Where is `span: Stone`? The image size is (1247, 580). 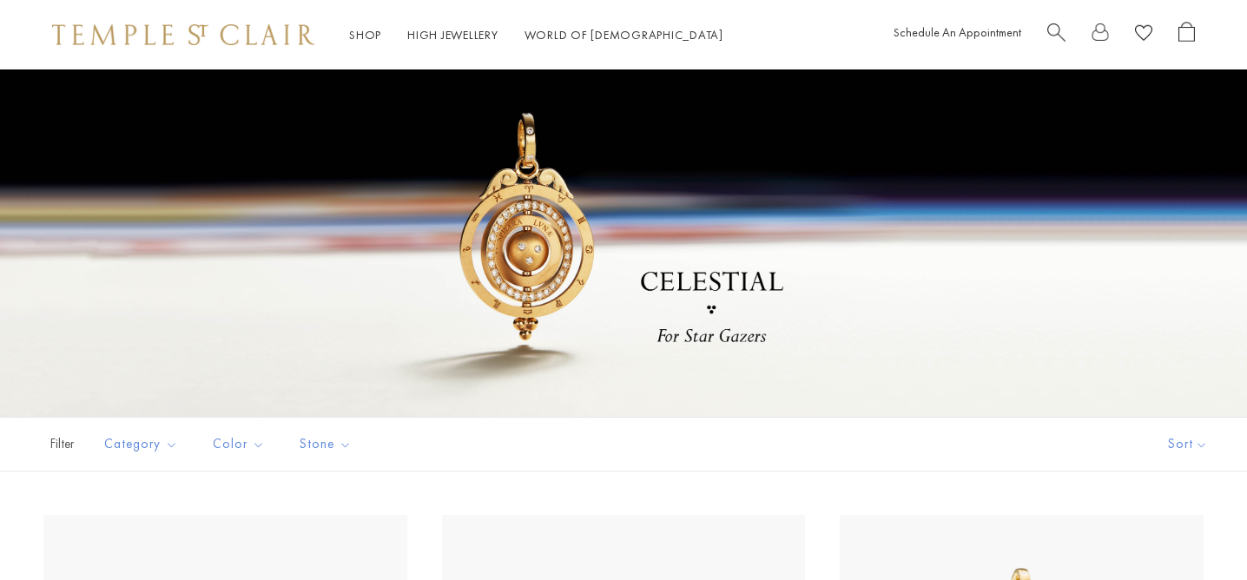 span: Stone is located at coordinates (327, 444).